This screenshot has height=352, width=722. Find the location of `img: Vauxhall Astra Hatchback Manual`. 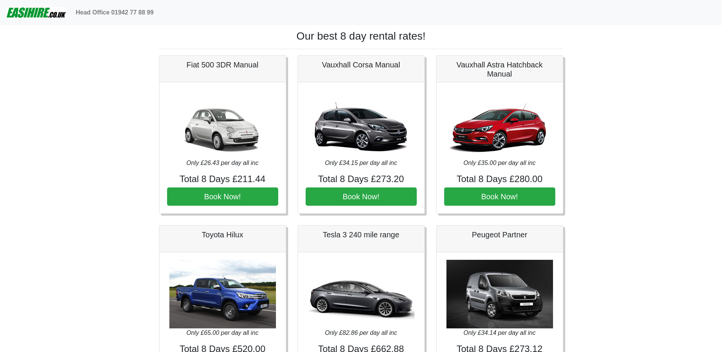

img: Vauxhall Astra Hatchback Manual is located at coordinates (500, 124).